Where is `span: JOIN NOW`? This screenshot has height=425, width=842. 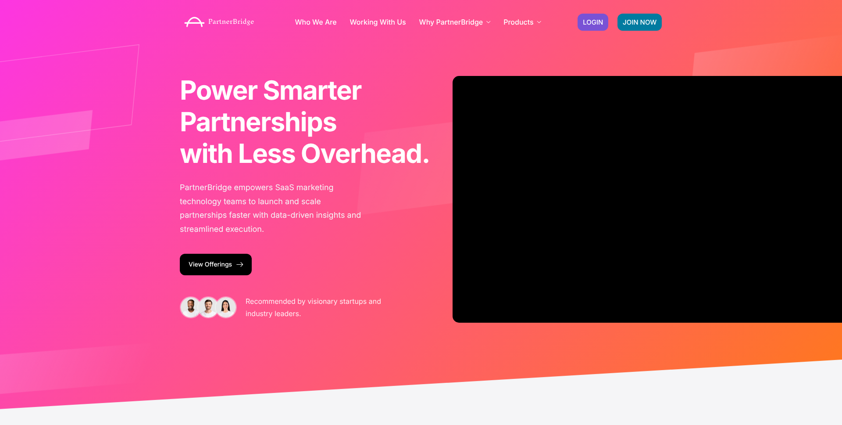
span: JOIN NOW is located at coordinates (640, 22).